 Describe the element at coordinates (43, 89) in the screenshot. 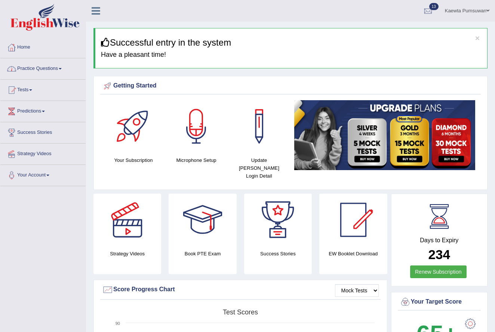

I see `a: Tests` at that location.